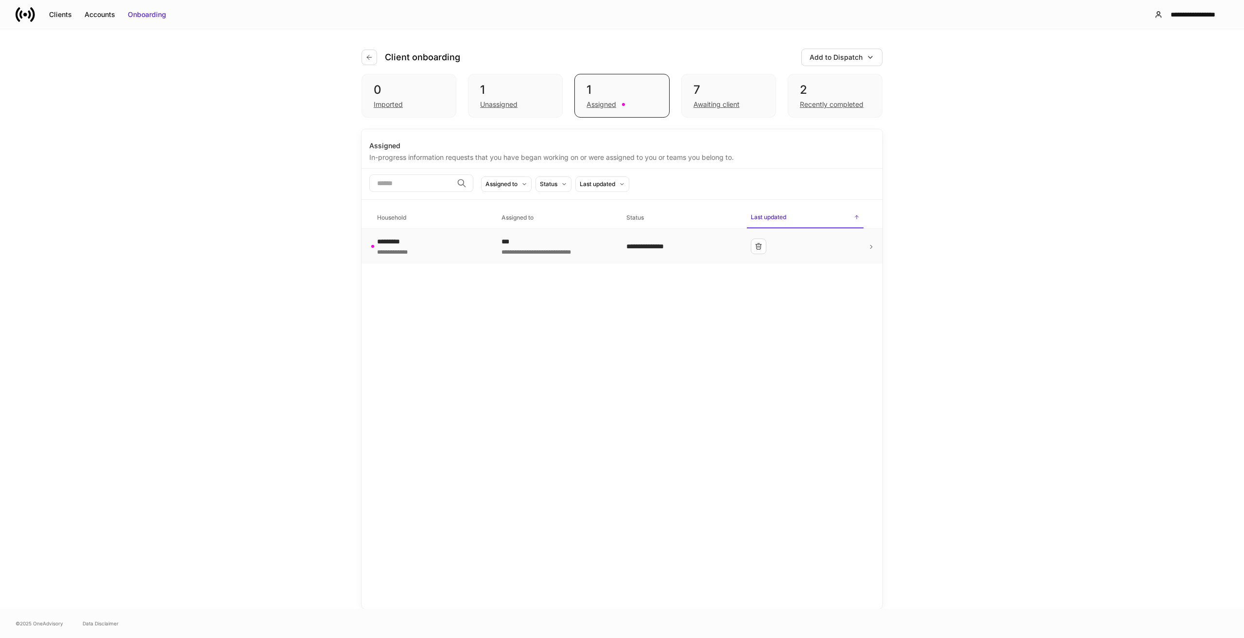 The height and width of the screenshot is (638, 1244). I want to click on span: Household, so click(432, 218).